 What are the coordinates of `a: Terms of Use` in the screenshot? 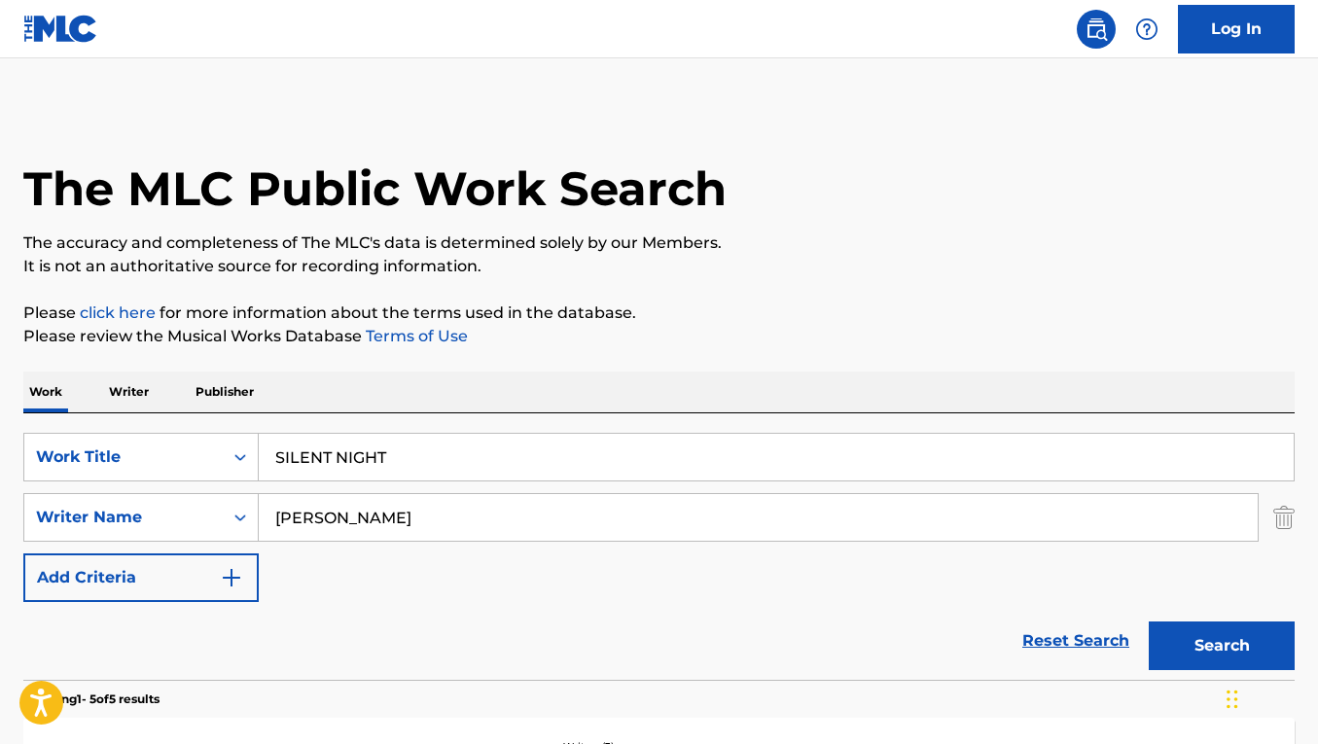 It's located at (414, 336).